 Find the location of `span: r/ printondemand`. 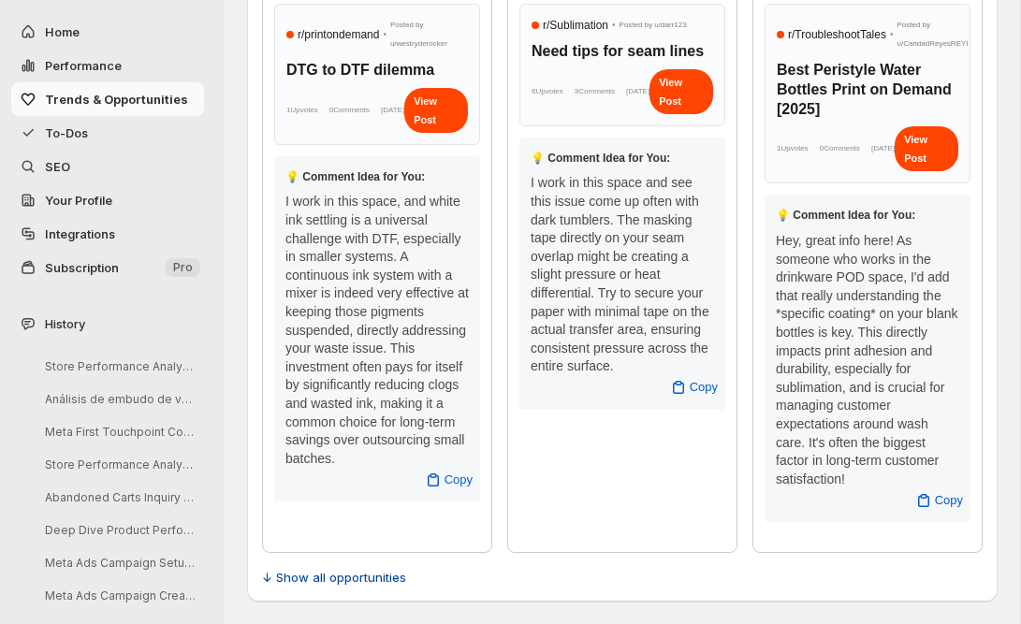

span: r/ printondemand is located at coordinates (338, 35).